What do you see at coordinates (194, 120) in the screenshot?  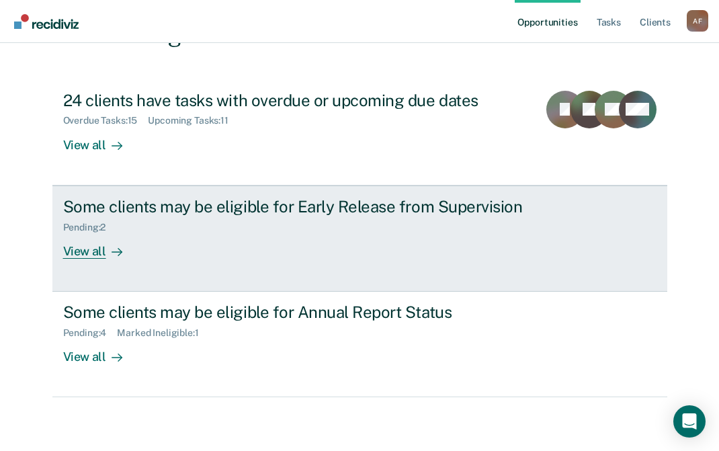 I see `div: Upcoming Tasks : 11` at bounding box center [194, 120].